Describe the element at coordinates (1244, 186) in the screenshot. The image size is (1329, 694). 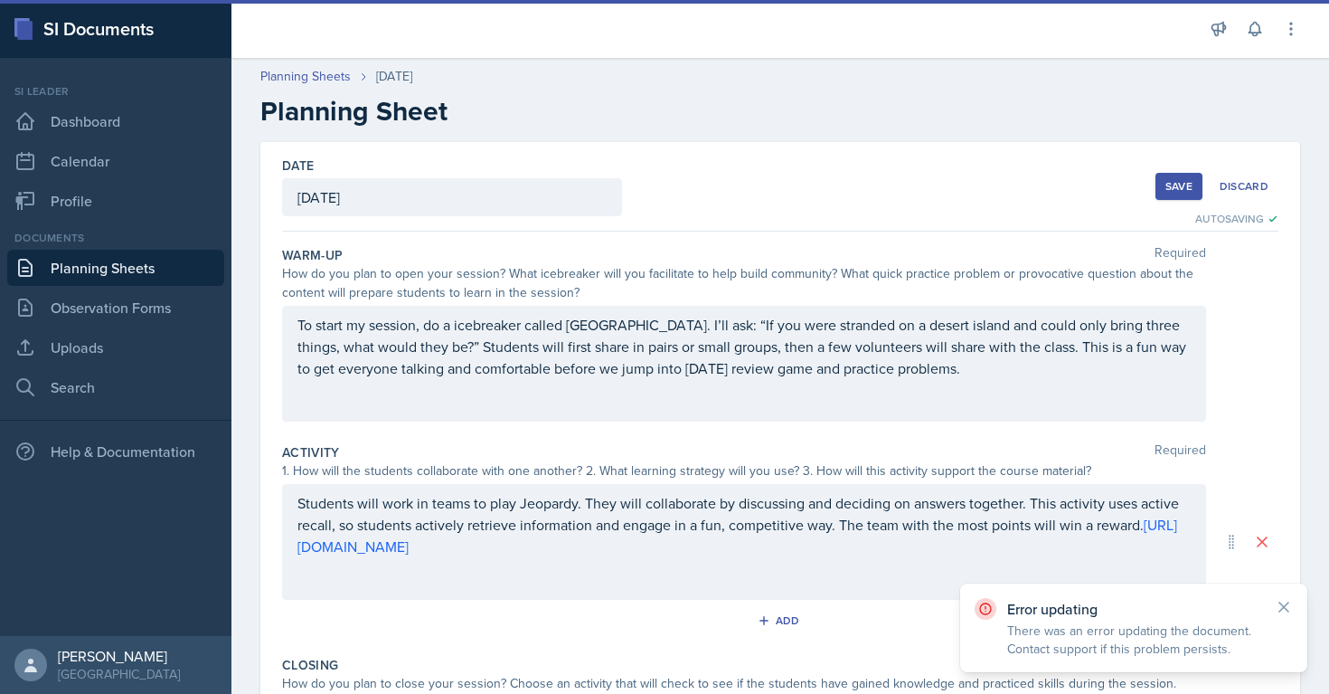
I see `button: Discard` at that location.